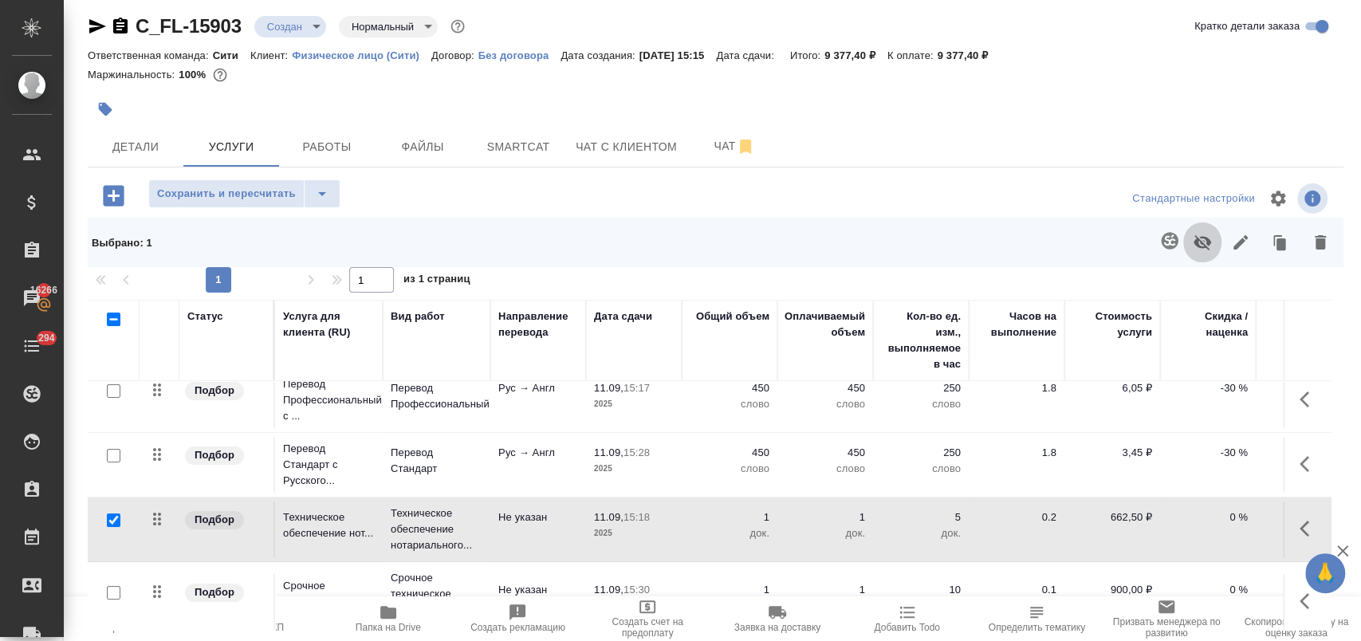 This screenshot has width=1361, height=641. Describe the element at coordinates (626, 147) in the screenshot. I see `span: Чат с клиентом` at that location.